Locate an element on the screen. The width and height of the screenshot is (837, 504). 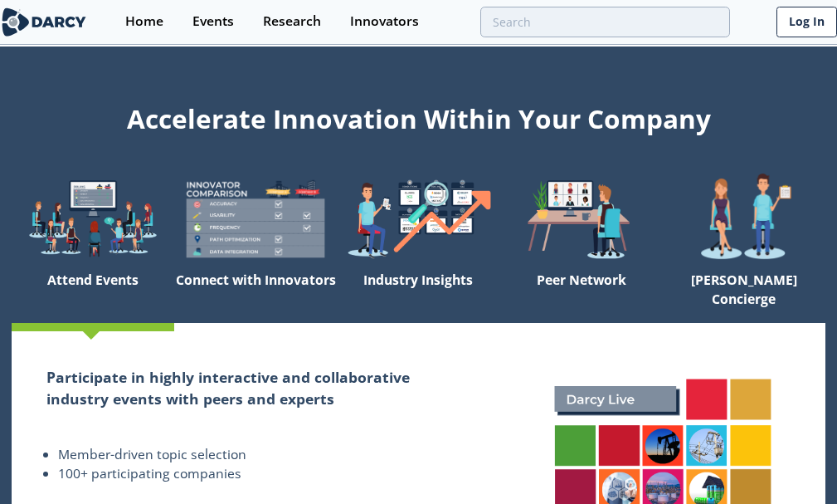
div: Home is located at coordinates (144, 22).